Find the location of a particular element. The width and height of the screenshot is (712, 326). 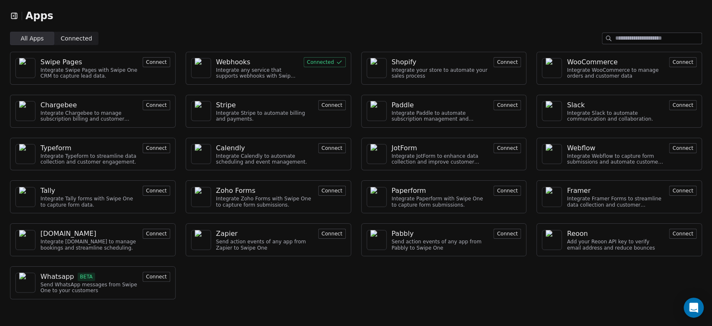

a: JotForm is located at coordinates (440, 148).